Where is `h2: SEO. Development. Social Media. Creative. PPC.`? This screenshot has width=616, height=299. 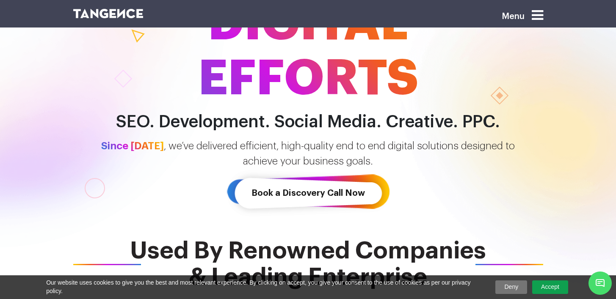 h2: SEO. Development. Social Media. Creative. PPC. is located at coordinates (308, 122).